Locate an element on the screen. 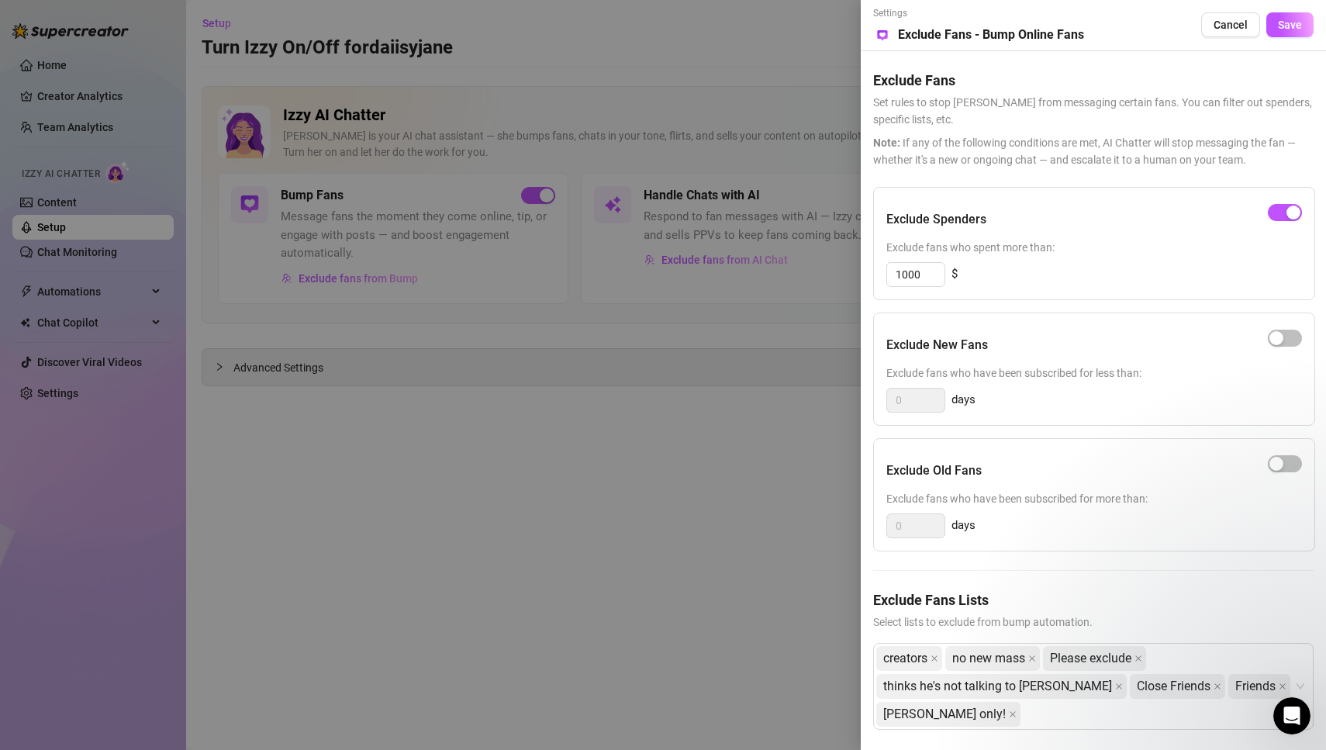 Image resolution: width=1326 pixels, height=750 pixels. span: Select lists to exclude from bump automation. is located at coordinates (1093, 622).